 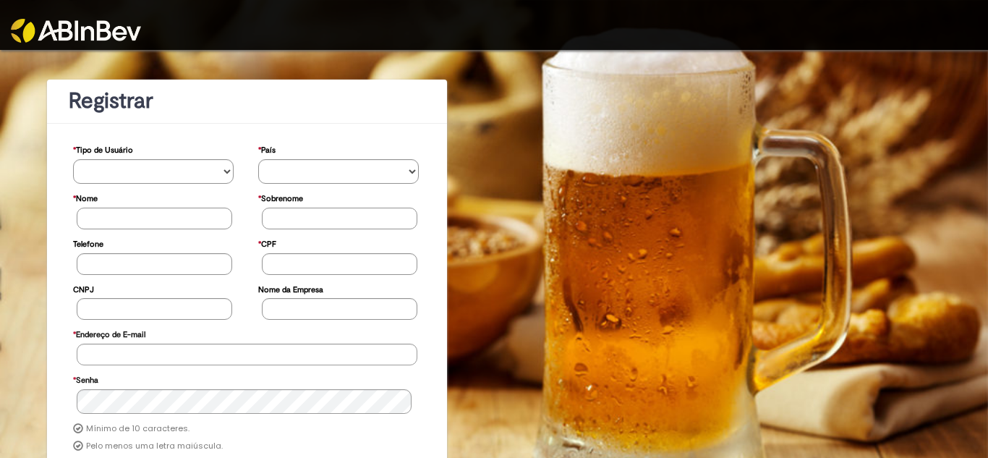 I want to click on label: Endereço de E-mail, so click(x=109, y=333).